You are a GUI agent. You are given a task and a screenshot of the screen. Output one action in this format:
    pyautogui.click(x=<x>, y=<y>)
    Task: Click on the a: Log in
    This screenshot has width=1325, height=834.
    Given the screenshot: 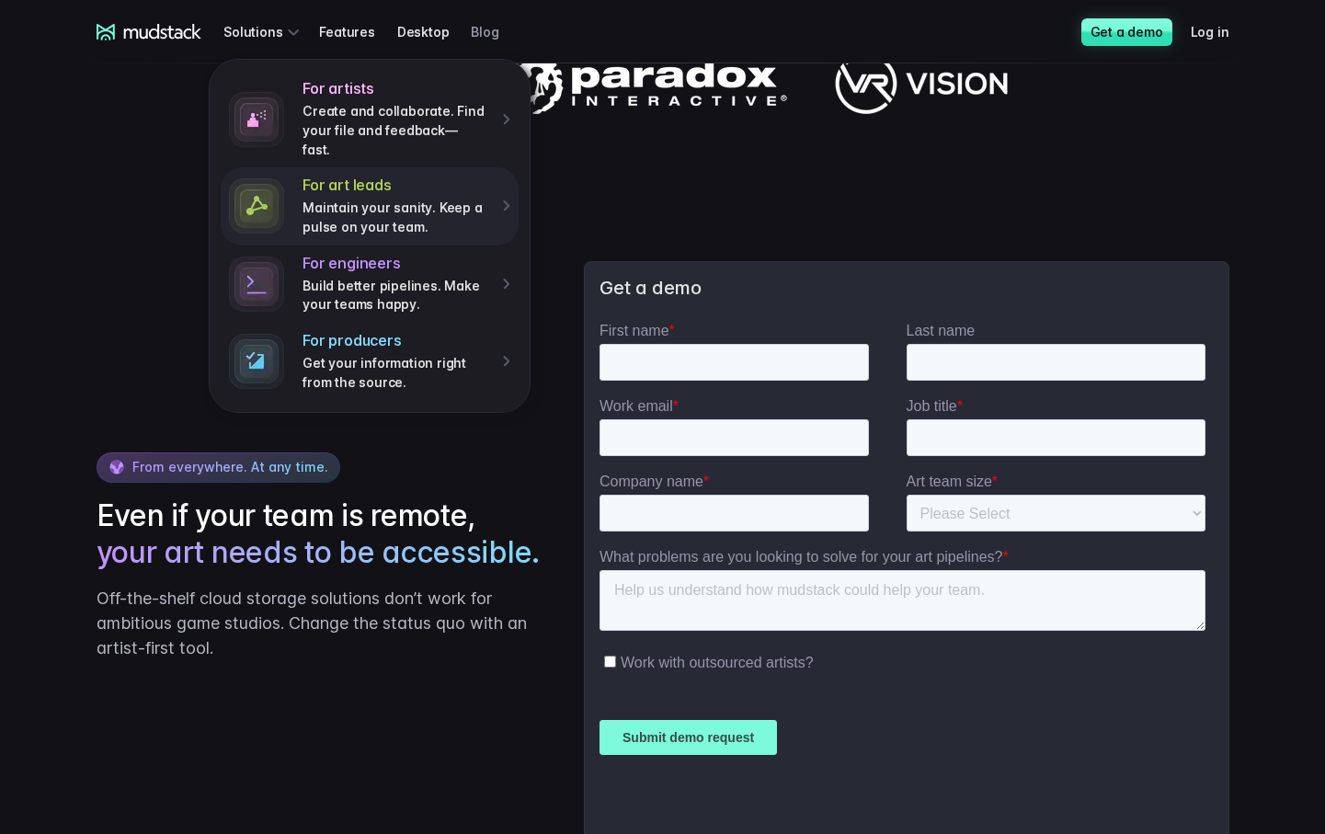 What is the action you would take?
    pyautogui.click(x=1221, y=31)
    